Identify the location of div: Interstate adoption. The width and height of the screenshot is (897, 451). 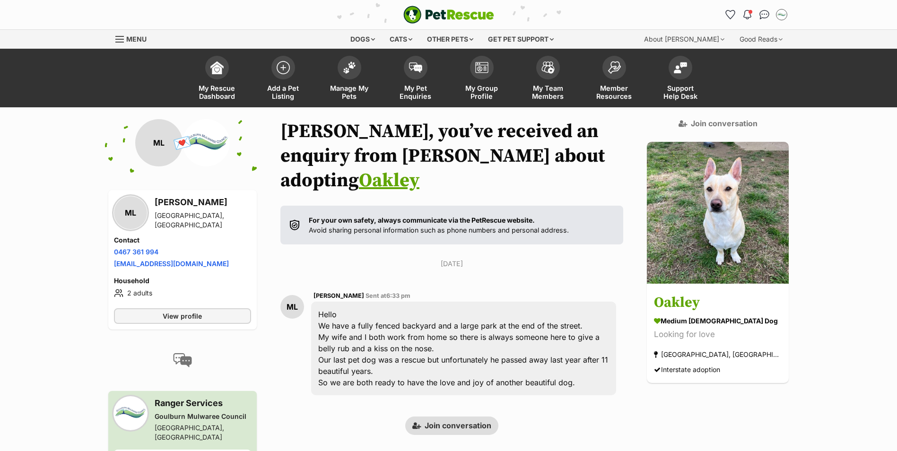
(687, 370).